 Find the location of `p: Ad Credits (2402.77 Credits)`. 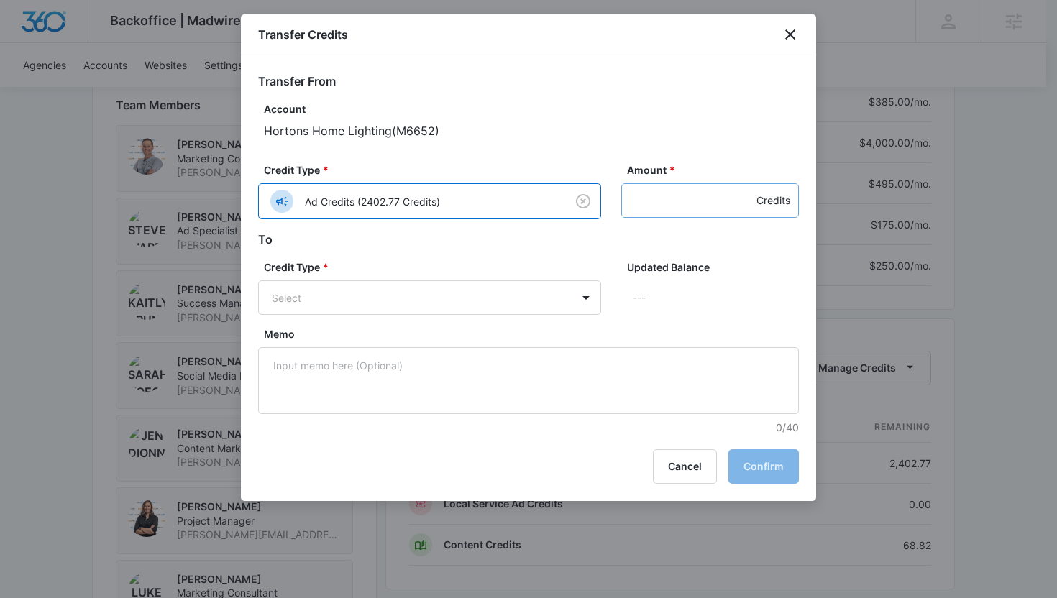

p: Ad Credits (2402.77 Credits) is located at coordinates (372, 201).